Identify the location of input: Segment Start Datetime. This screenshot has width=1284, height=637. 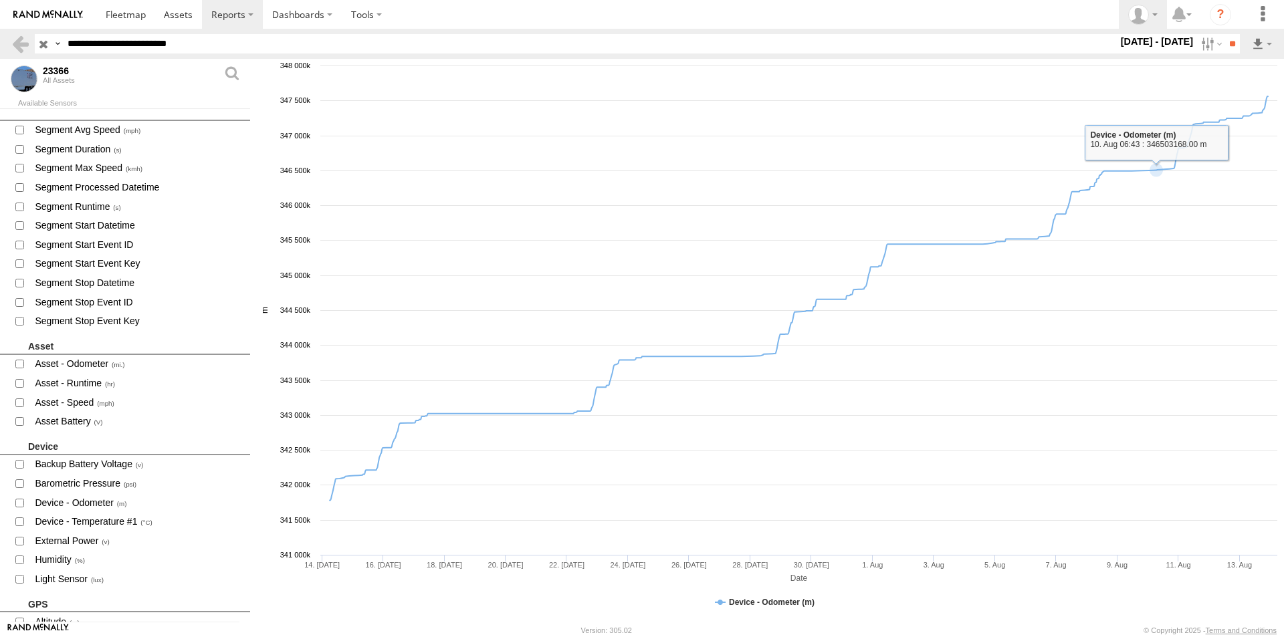
(19, 225).